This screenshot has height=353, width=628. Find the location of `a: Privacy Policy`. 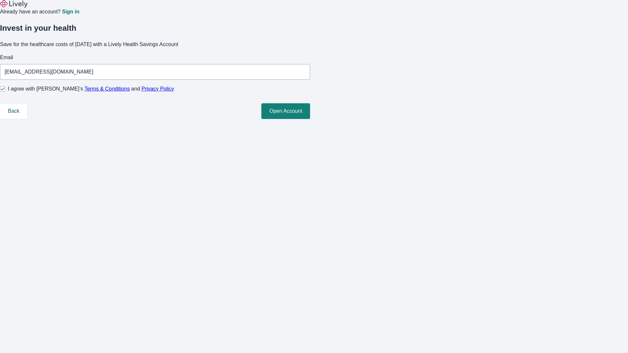

a: Privacy Policy is located at coordinates (158, 89).